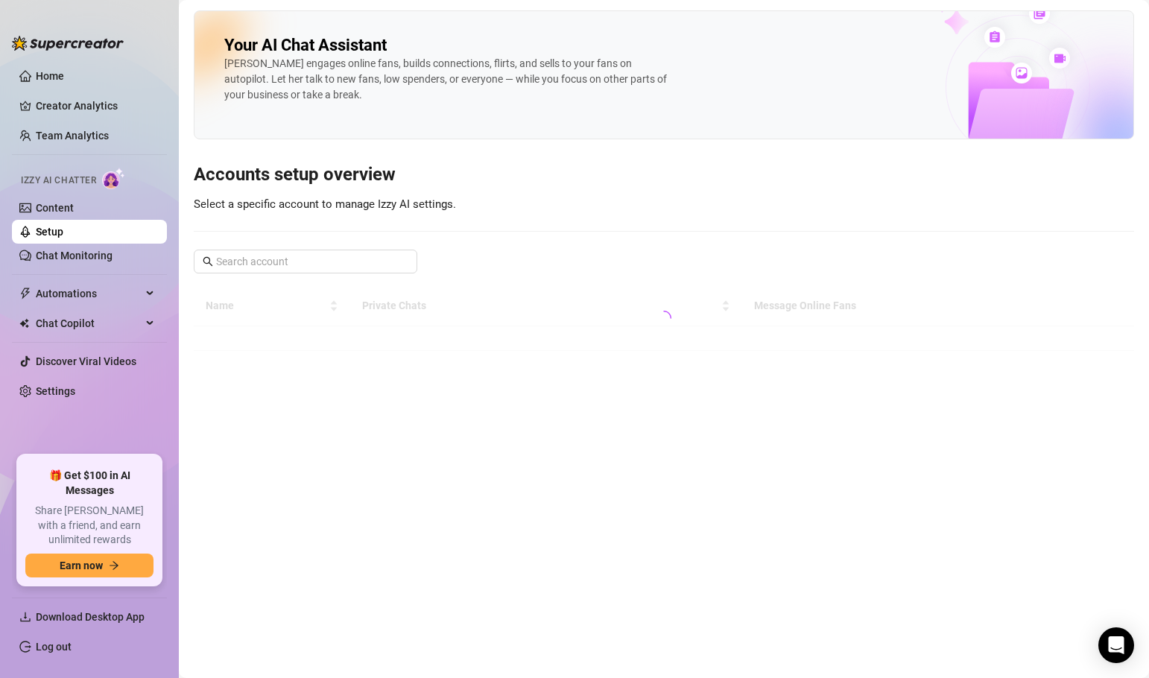  I want to click on img: logo-BBDzfeDw.svg, so click(68, 43).